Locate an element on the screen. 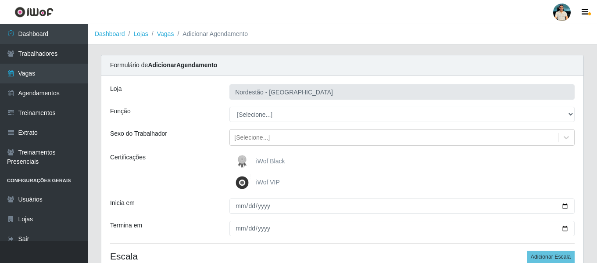  h4: Escala is located at coordinates (342, 256).